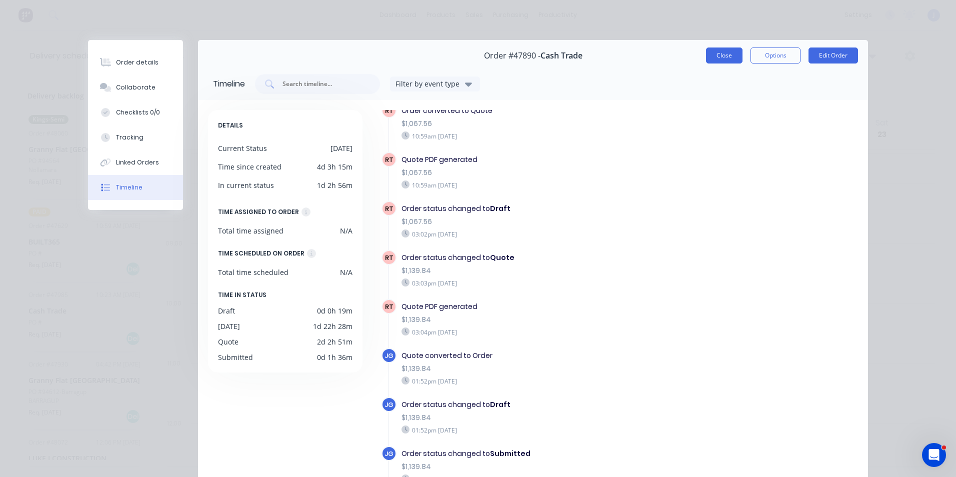 The width and height of the screenshot is (956, 477). Describe the element at coordinates (334, 341) in the screenshot. I see `div: 2d 2h 51m` at that location.